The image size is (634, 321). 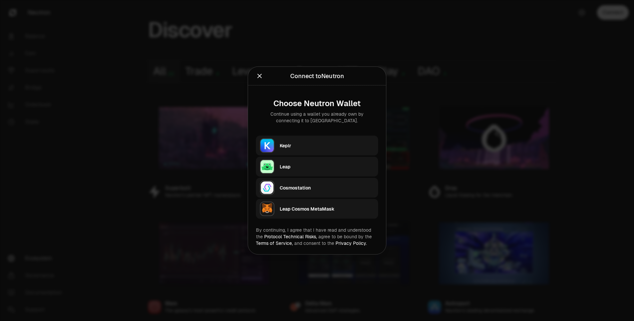 I want to click on img: Cosmostation, so click(x=267, y=188).